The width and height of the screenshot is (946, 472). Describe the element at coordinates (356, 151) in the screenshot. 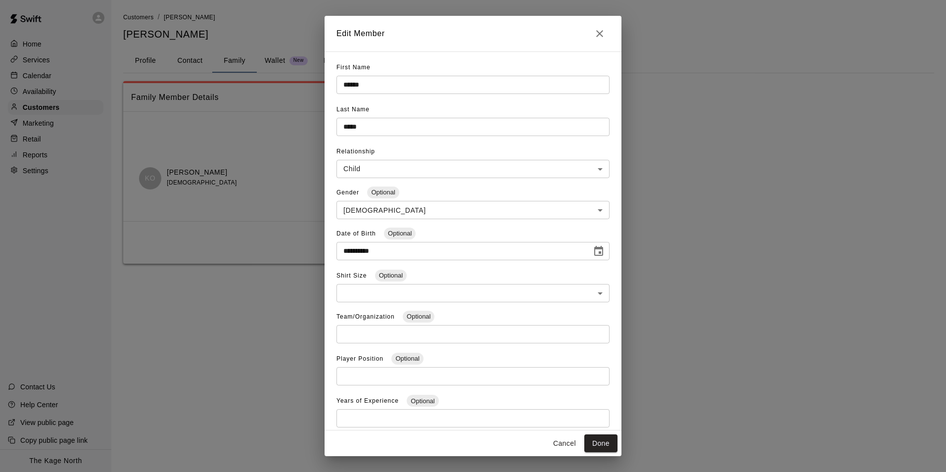

I see `span: Relationship` at that location.